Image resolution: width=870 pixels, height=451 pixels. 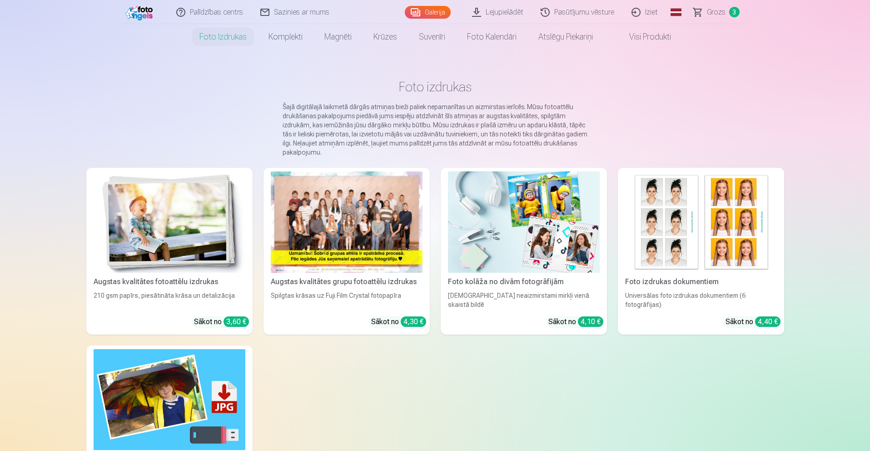 What do you see at coordinates (170, 300) in the screenshot?
I see `div: 210 gsm papīrs, piesātināta krāsa un detalizācija` at bounding box center [170, 300].